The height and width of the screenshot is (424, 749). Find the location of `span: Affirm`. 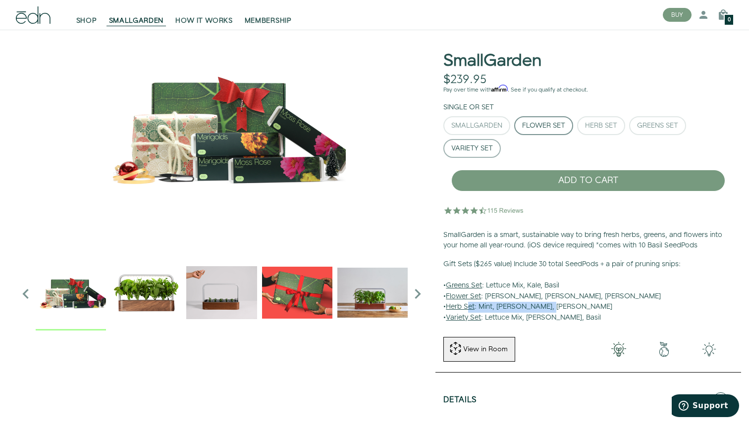

span: Affirm is located at coordinates (499, 89).